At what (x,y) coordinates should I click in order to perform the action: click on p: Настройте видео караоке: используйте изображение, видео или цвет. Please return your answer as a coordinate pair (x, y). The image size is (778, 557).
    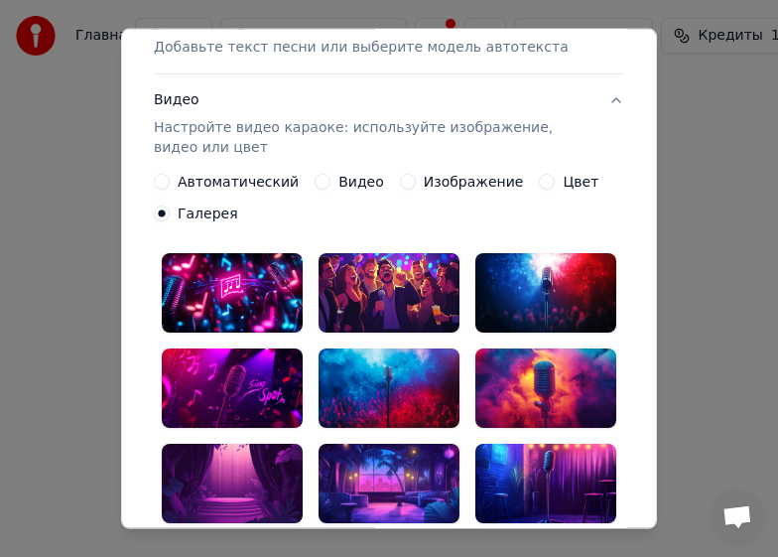
    Looking at the image, I should click on (373, 138).